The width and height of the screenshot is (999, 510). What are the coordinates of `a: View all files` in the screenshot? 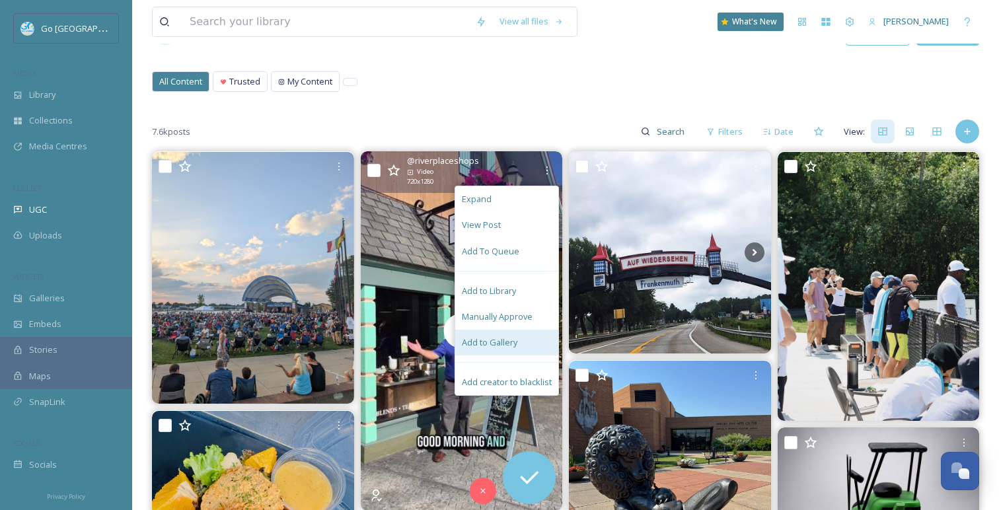 It's located at (531, 21).